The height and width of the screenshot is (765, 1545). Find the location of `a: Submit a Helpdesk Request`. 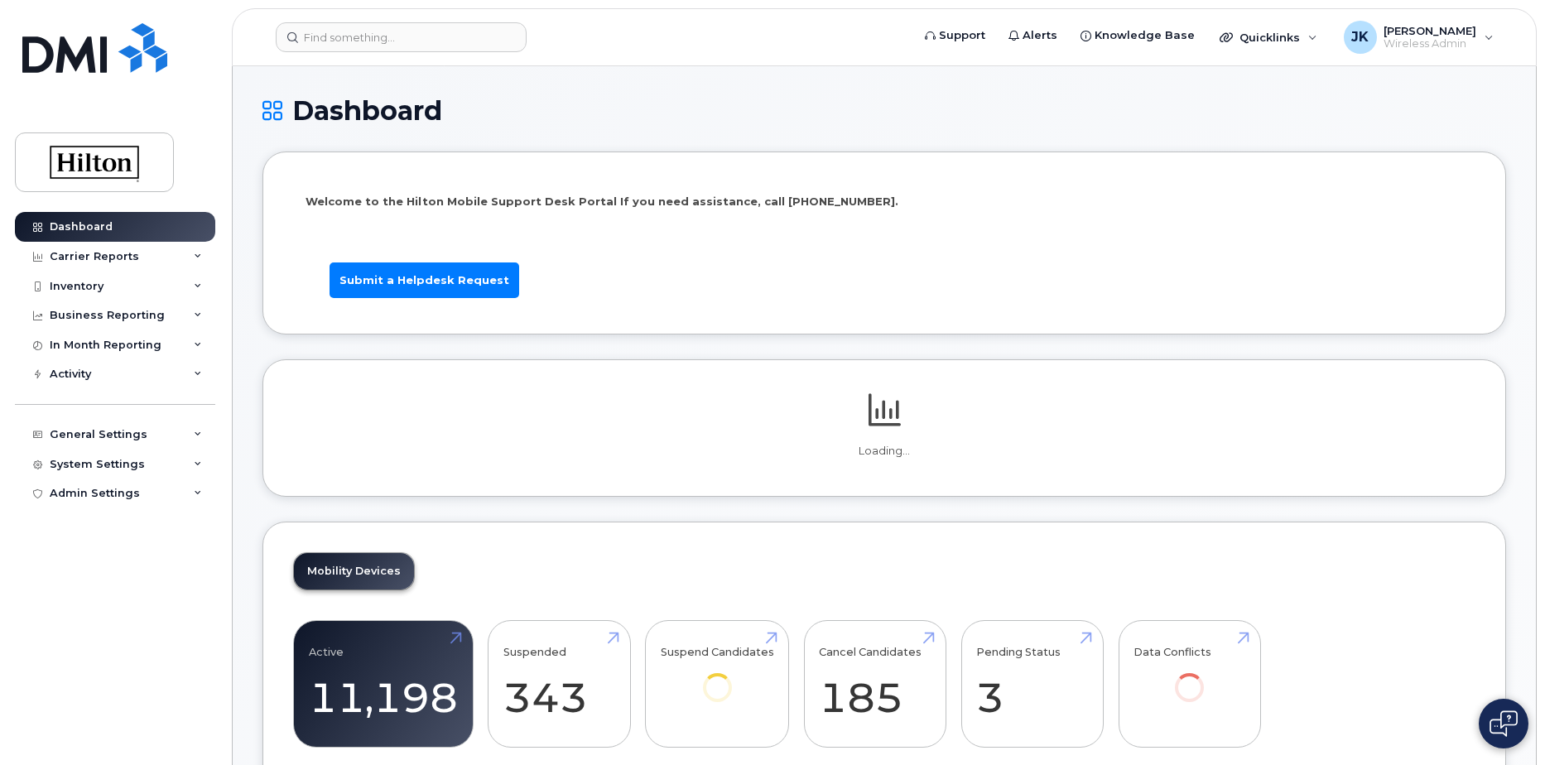

a: Submit a Helpdesk Request is located at coordinates (424, 280).